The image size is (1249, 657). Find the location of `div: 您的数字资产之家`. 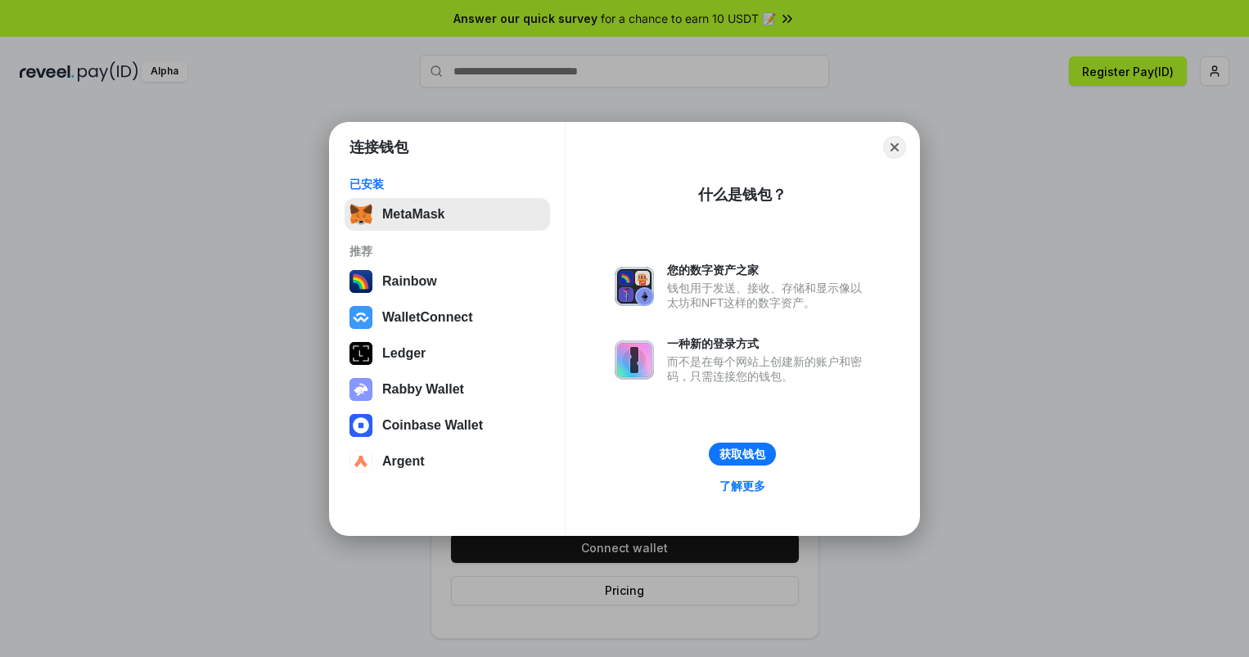

div: 您的数字资产之家 is located at coordinates (769, 270).